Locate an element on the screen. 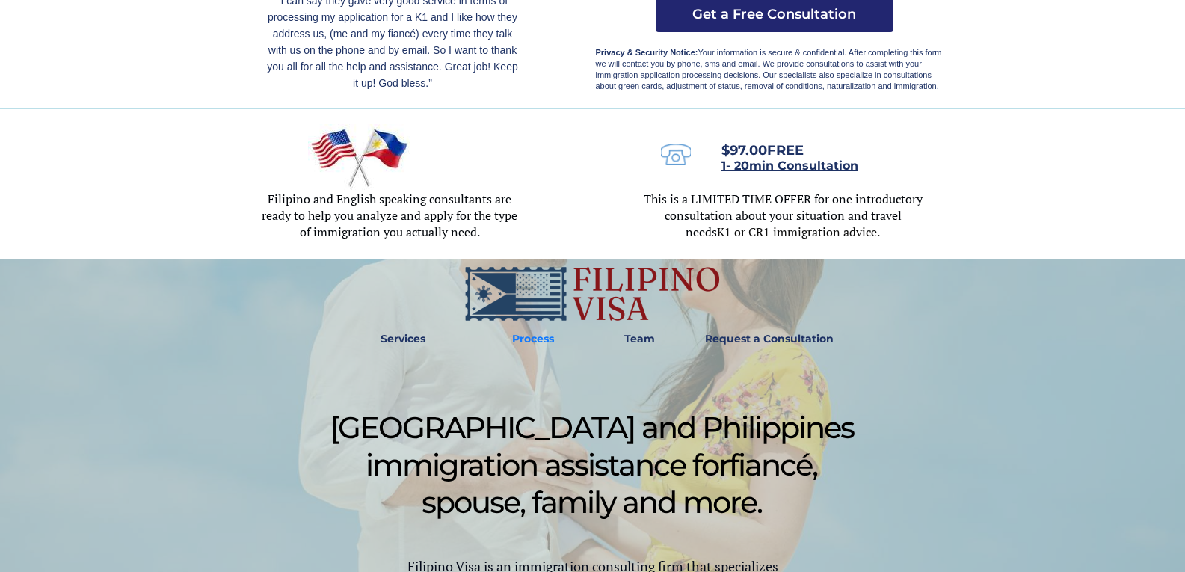 The image size is (1185, 572). a: 1- 20min Consultation is located at coordinates (789, 166).